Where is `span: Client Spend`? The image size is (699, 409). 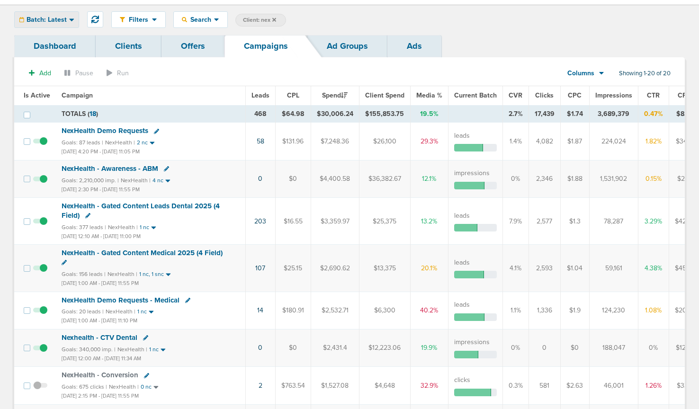 span: Client Spend is located at coordinates (385, 95).